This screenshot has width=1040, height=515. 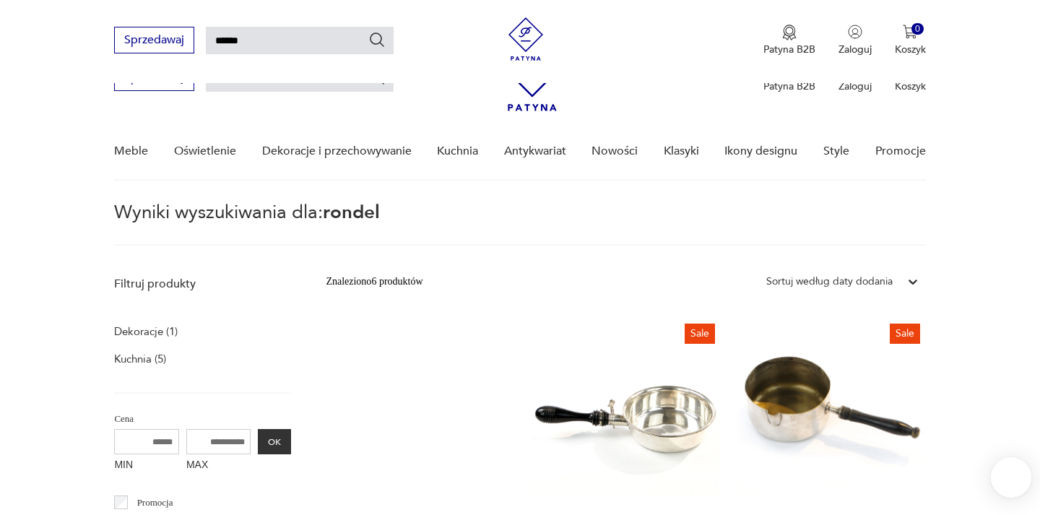 What do you see at coordinates (900, 151) in the screenshot?
I see `a: Promocje` at bounding box center [900, 151].